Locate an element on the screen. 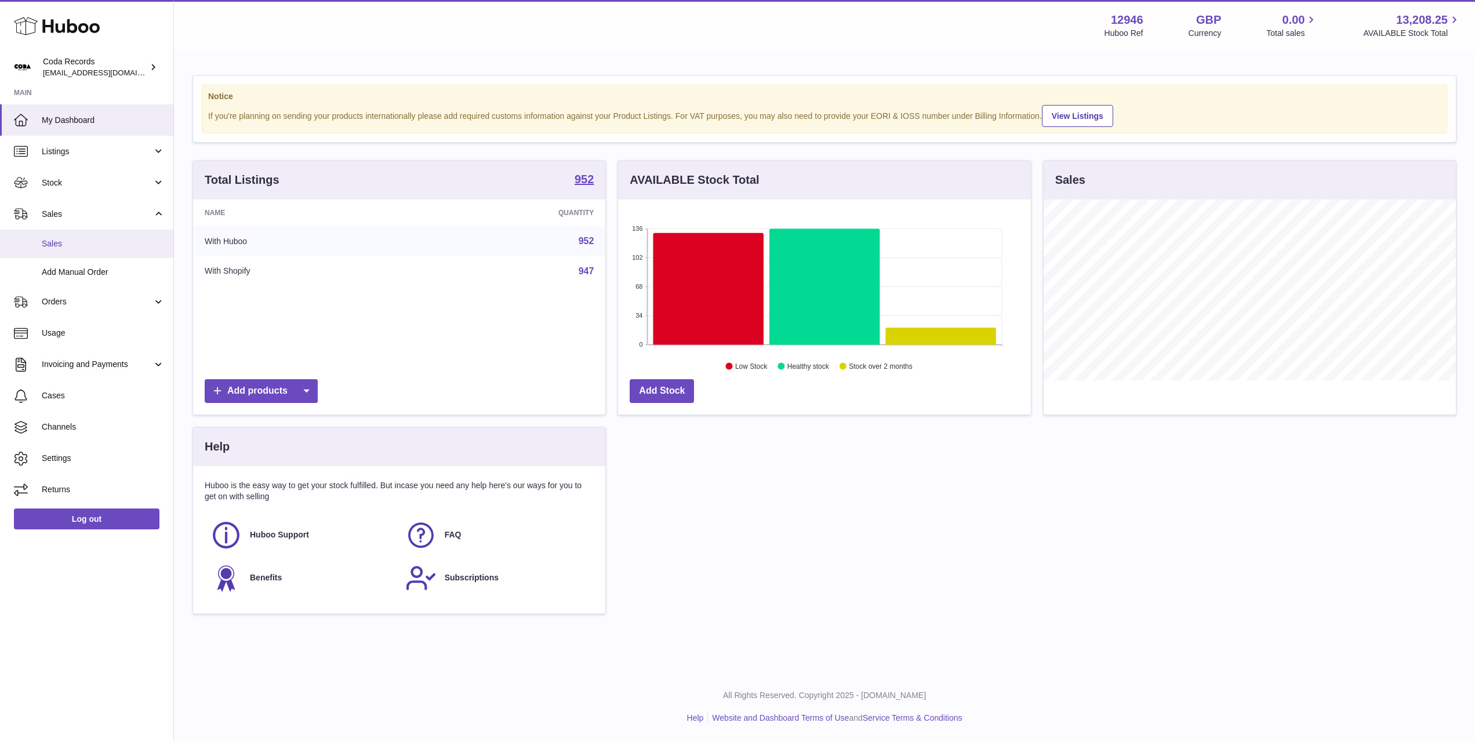  a: Add Stock is located at coordinates (662, 391).